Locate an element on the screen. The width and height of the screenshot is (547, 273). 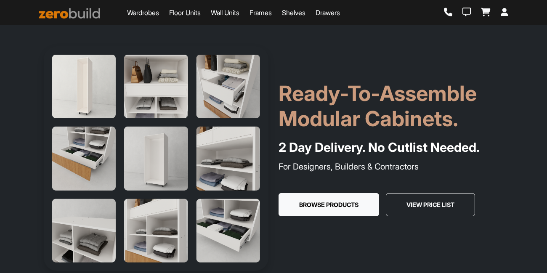
a: Wall Units is located at coordinates (225, 13).